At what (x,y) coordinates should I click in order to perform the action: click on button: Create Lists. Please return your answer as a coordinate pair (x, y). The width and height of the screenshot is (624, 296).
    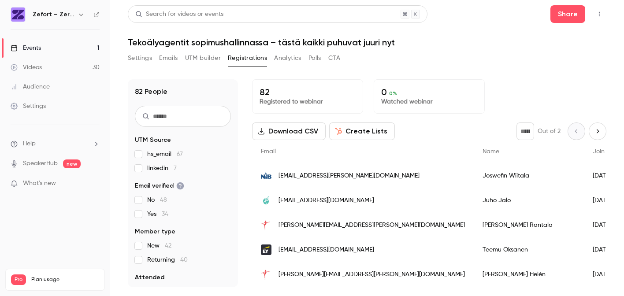
    Looking at the image, I should click on (362, 131).